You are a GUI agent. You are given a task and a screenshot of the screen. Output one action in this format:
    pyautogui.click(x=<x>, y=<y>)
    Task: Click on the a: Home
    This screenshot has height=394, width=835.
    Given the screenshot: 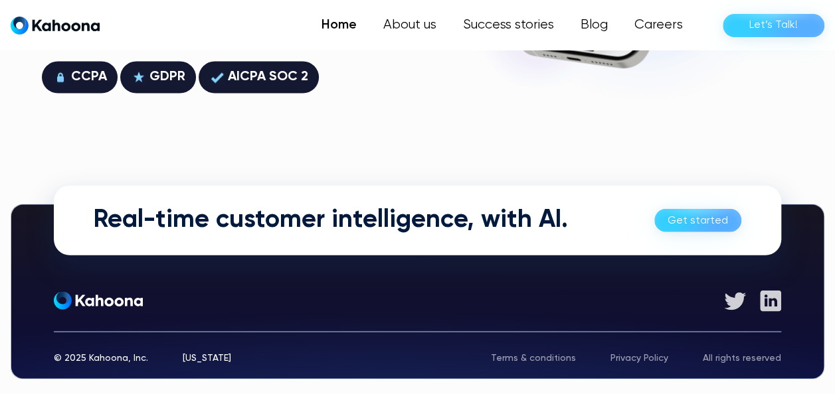 What is the action you would take?
    pyautogui.click(x=339, y=25)
    